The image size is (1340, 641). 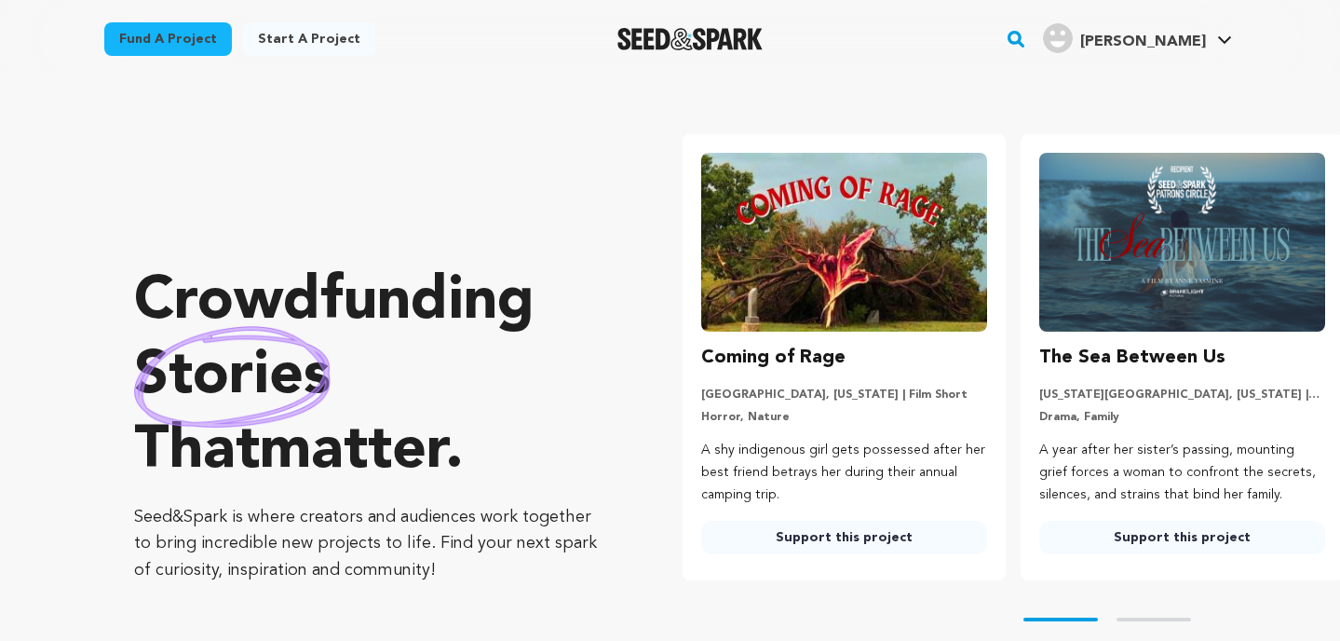 What do you see at coordinates (1058, 38) in the screenshot?
I see `img: user.png` at bounding box center [1058, 38].